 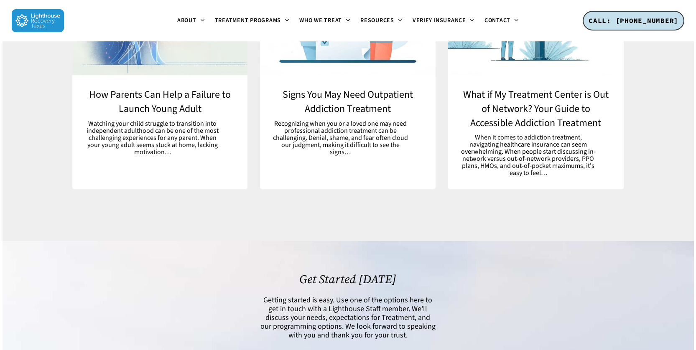 I want to click on a: How Parents Can Help a Failure to Launch Young Adult, so click(x=160, y=122).